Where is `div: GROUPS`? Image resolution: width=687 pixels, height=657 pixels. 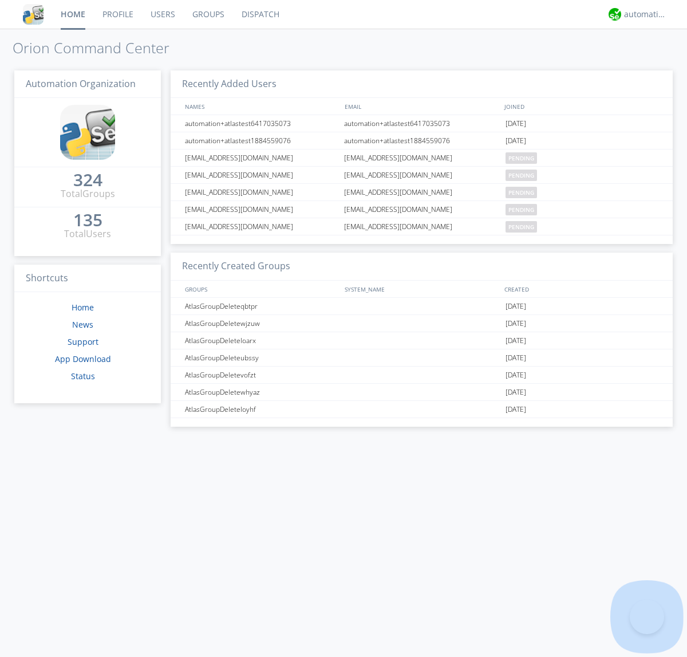 div: GROUPS is located at coordinates (261, 289).